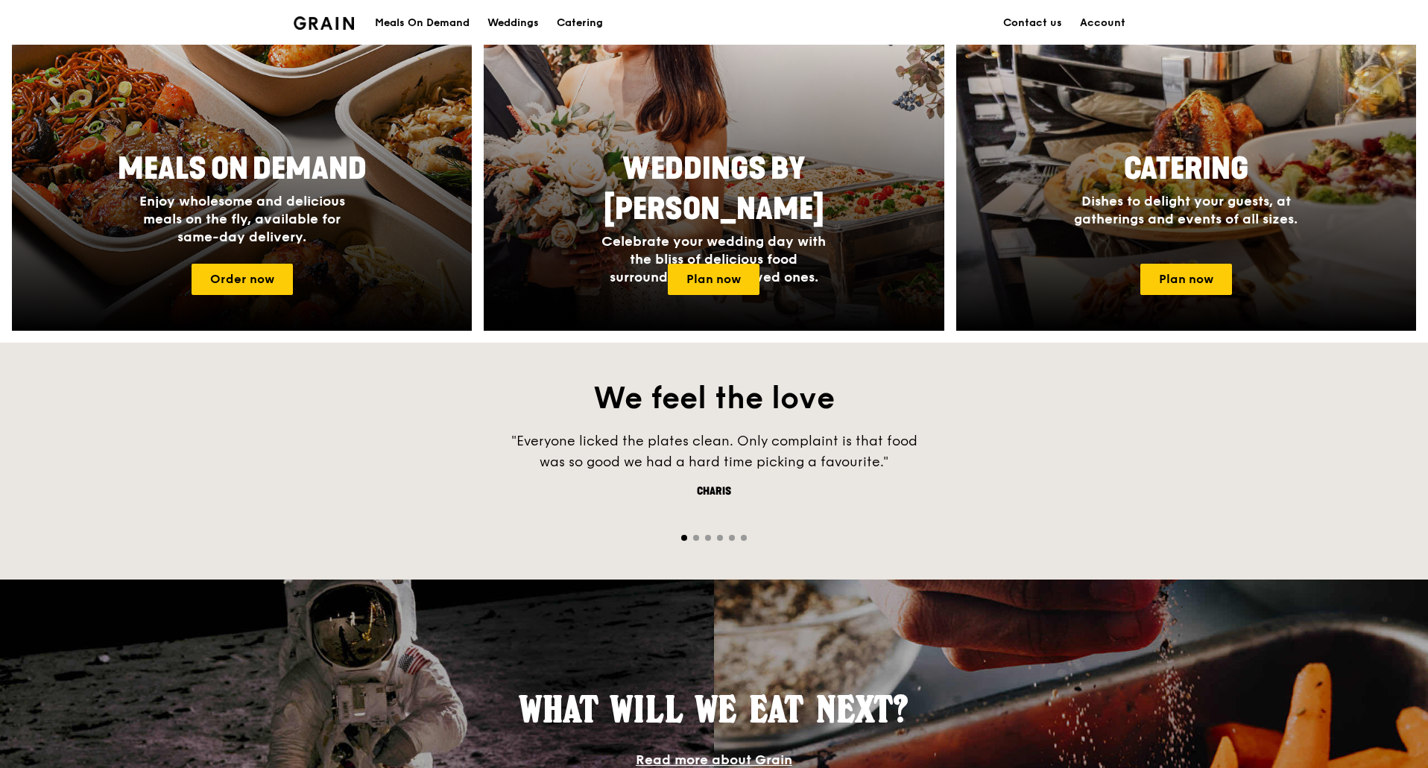  Describe the element at coordinates (242, 279) in the screenshot. I see `a: Order now` at that location.